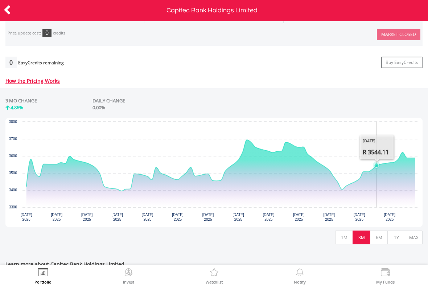 Image resolution: width=428 pixels, height=289 pixels. What do you see at coordinates (21, 101) in the screenshot?
I see `div: 3 MO CHANGE` at bounding box center [21, 101].